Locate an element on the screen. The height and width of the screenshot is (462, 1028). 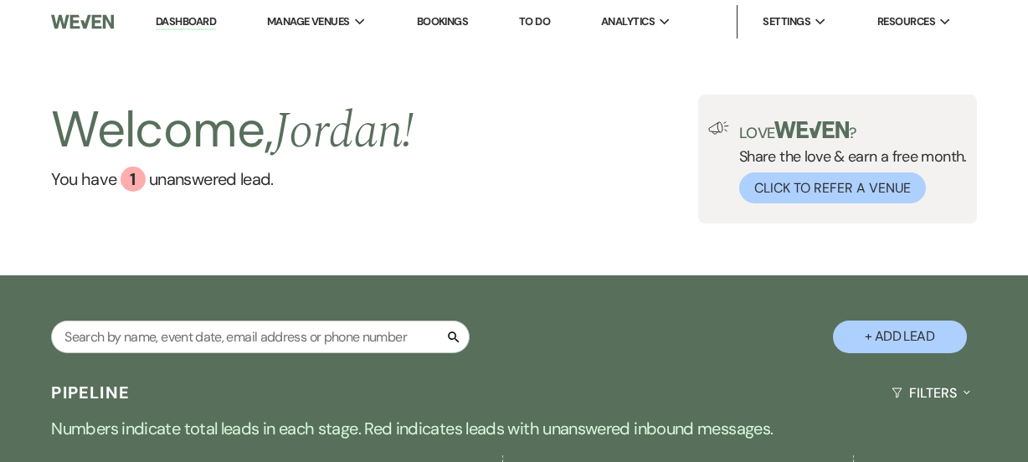
span: Resources is located at coordinates (906, 22).